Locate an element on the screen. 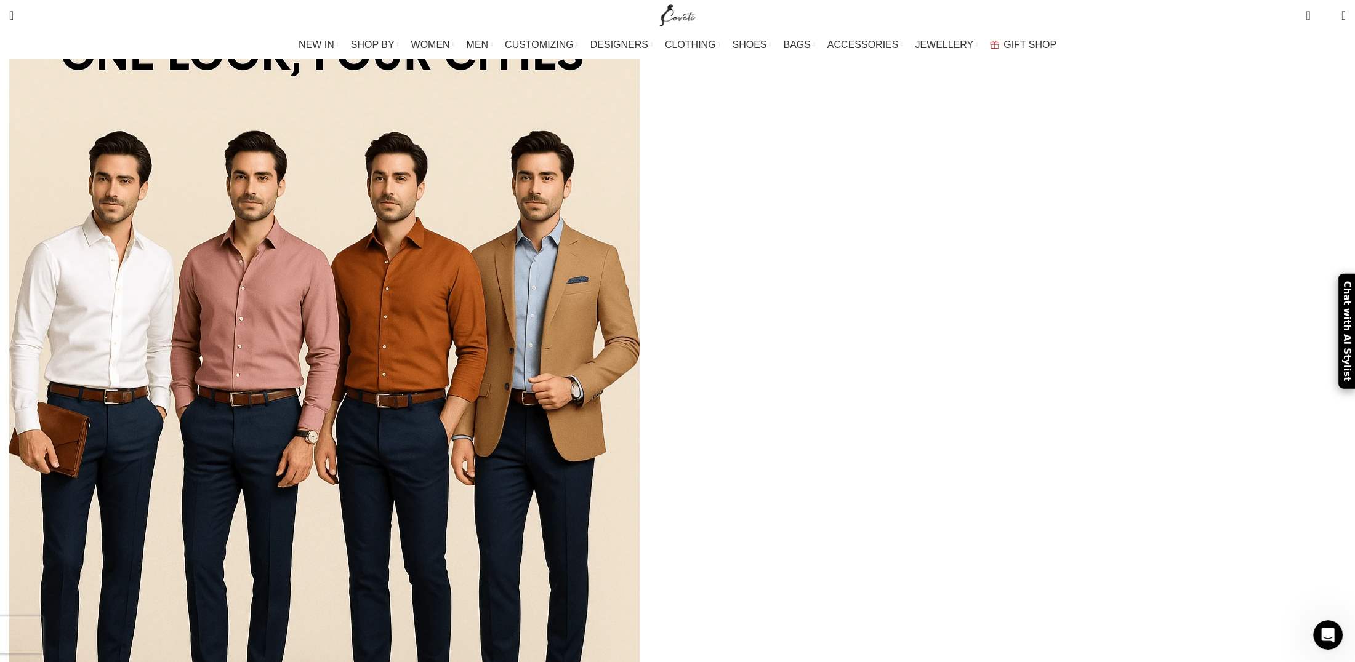  a: WOMEN is located at coordinates (433, 45).